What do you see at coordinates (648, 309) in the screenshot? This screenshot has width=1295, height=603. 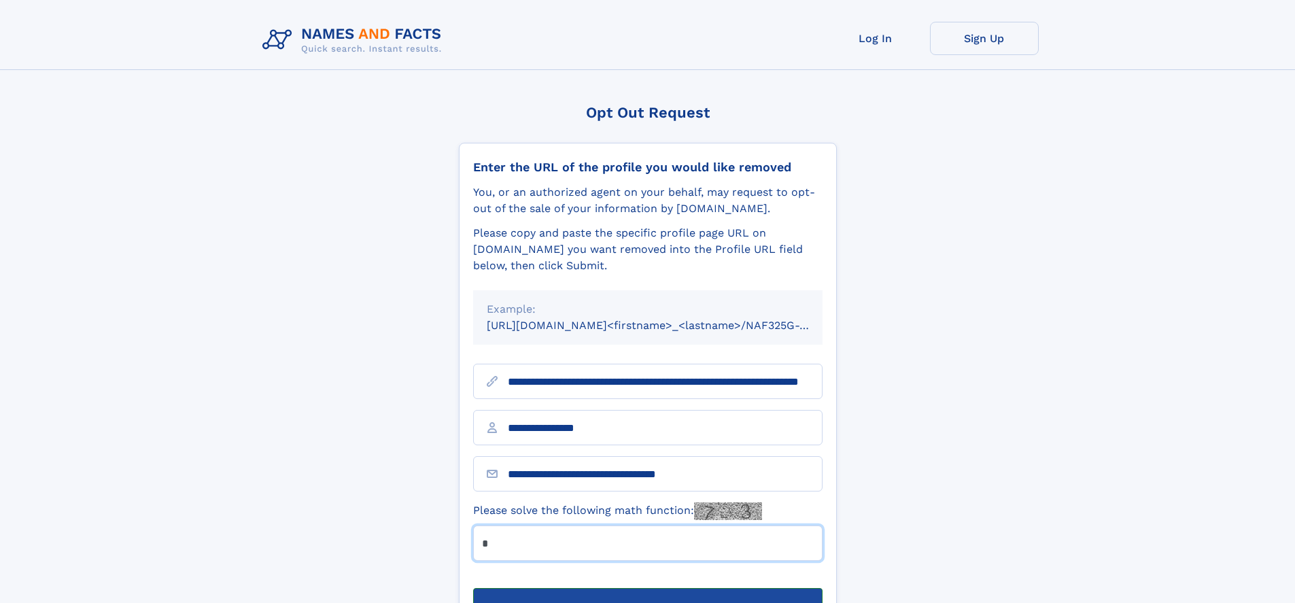 I see `div: Example:` at bounding box center [648, 309].